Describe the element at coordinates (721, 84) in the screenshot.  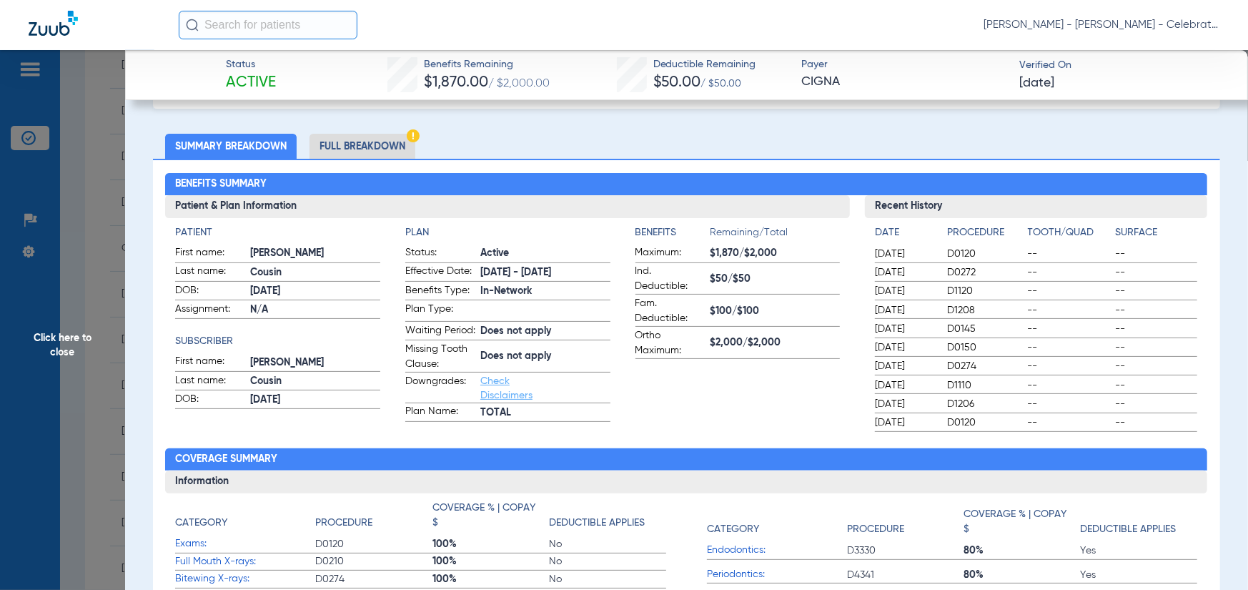
I see `span: / $50.00` at that location.